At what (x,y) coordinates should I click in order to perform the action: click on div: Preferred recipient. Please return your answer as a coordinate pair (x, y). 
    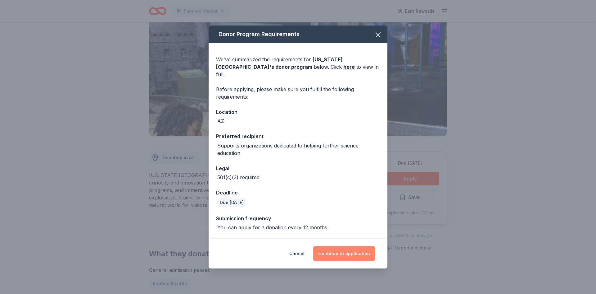
    Looking at the image, I should click on (298, 136).